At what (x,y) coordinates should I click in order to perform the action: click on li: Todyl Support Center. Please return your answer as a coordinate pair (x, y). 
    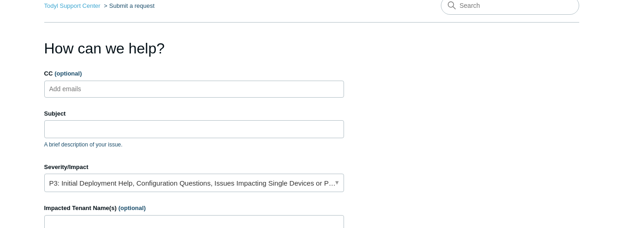
    Looking at the image, I should click on (73, 6).